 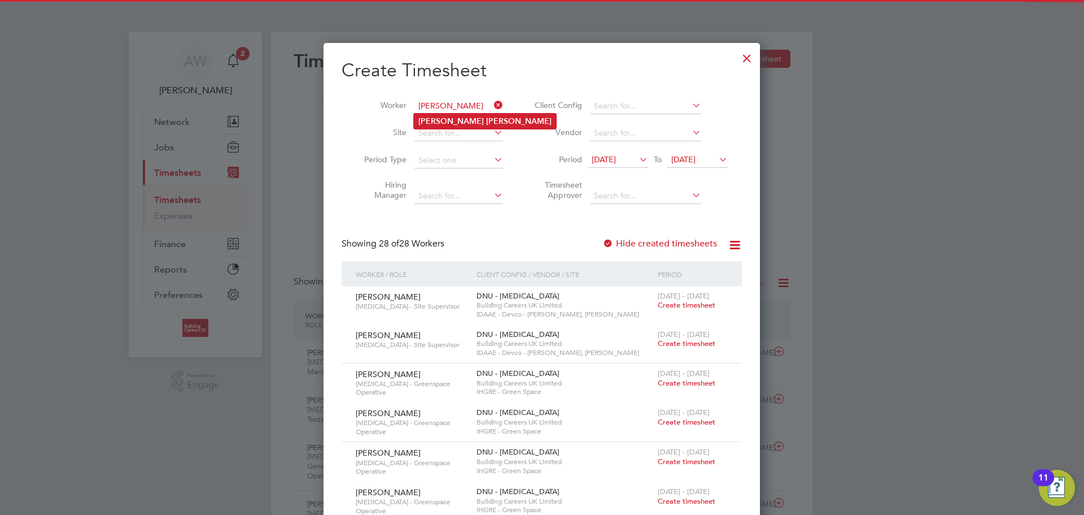 What do you see at coordinates (381, 105) in the screenshot?
I see `label: Worker` at bounding box center [381, 105].